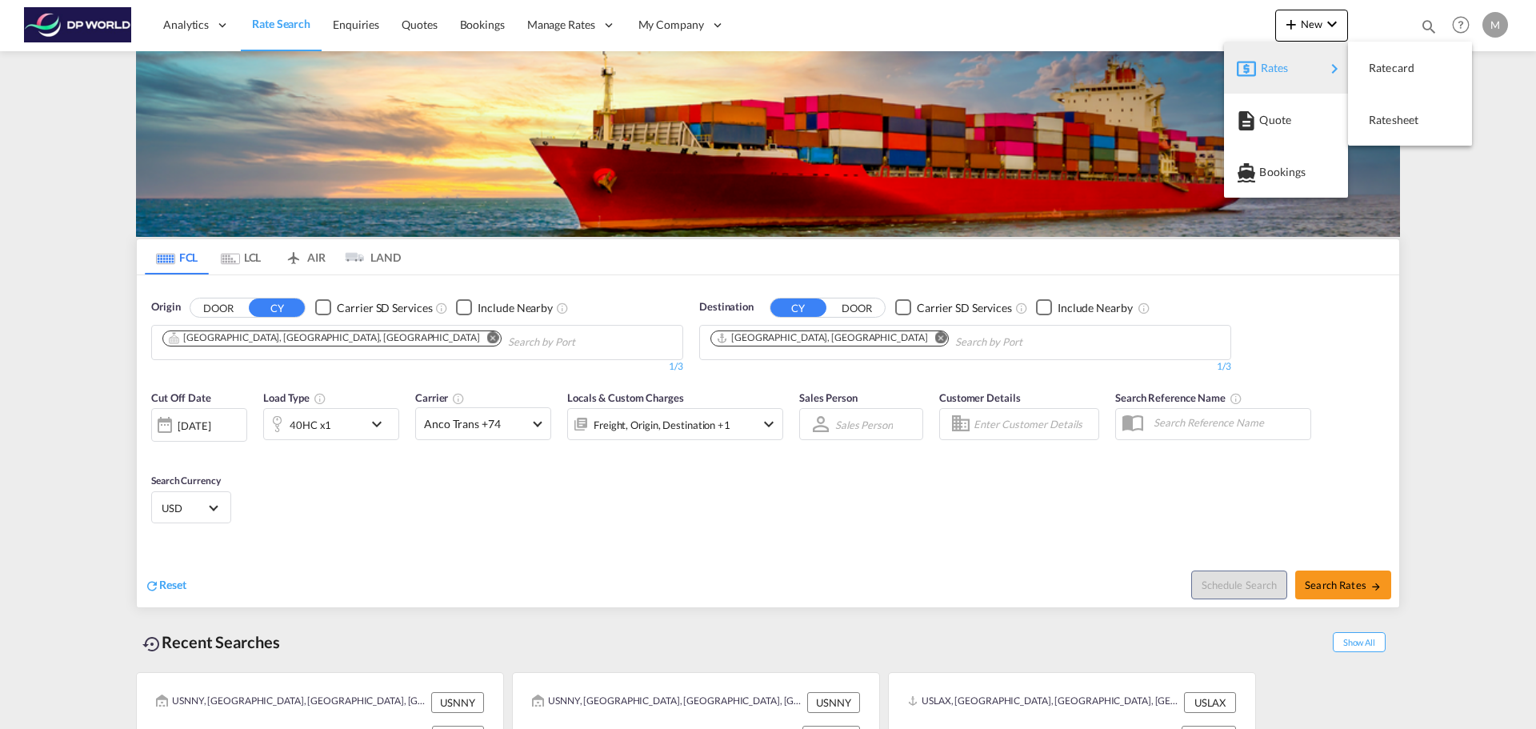 The width and height of the screenshot is (1536, 729). Describe the element at coordinates (1285, 172) in the screenshot. I see `div: Bookings` at that location.